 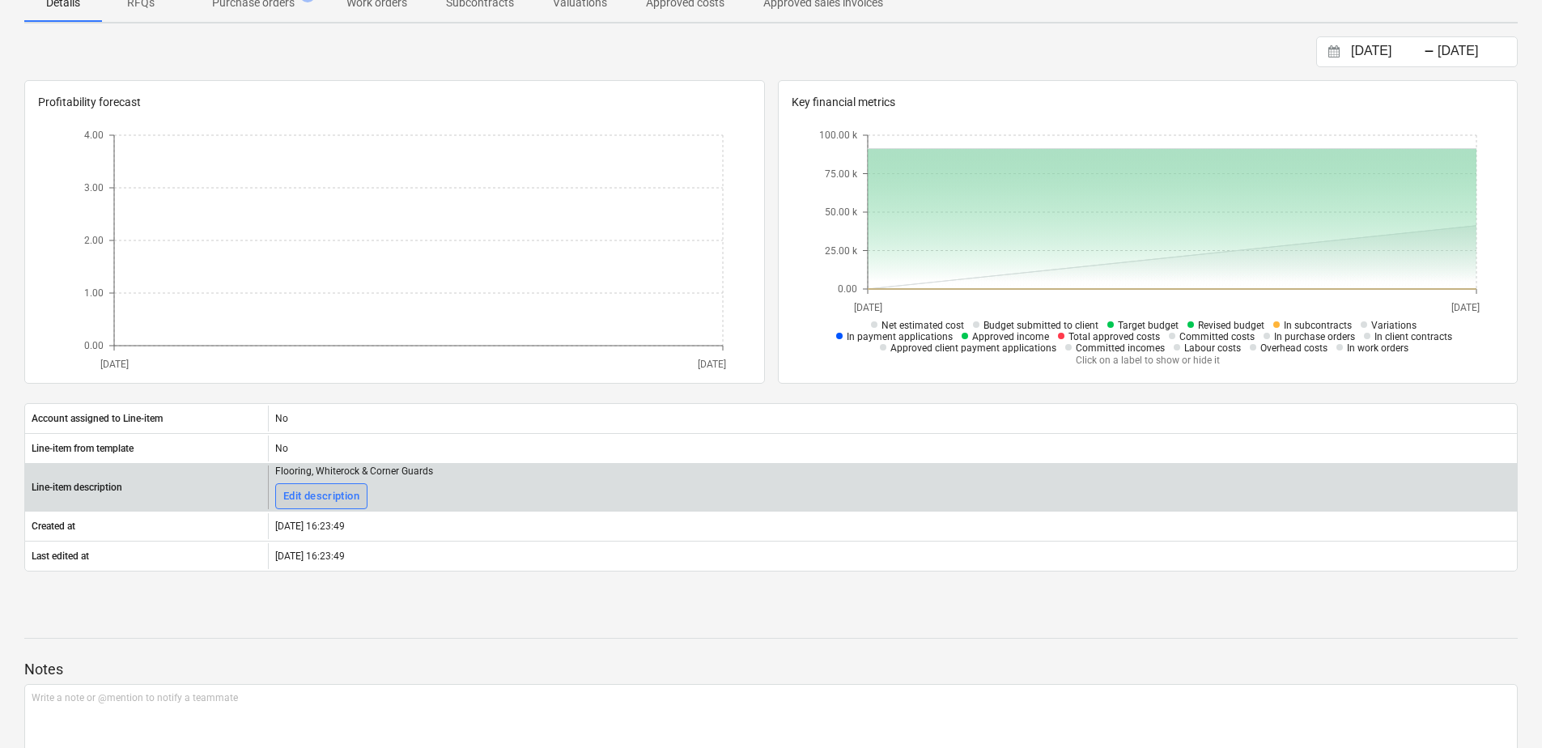 What do you see at coordinates (1148, 325) in the screenshot?
I see `span: Target budget` at bounding box center [1148, 325].